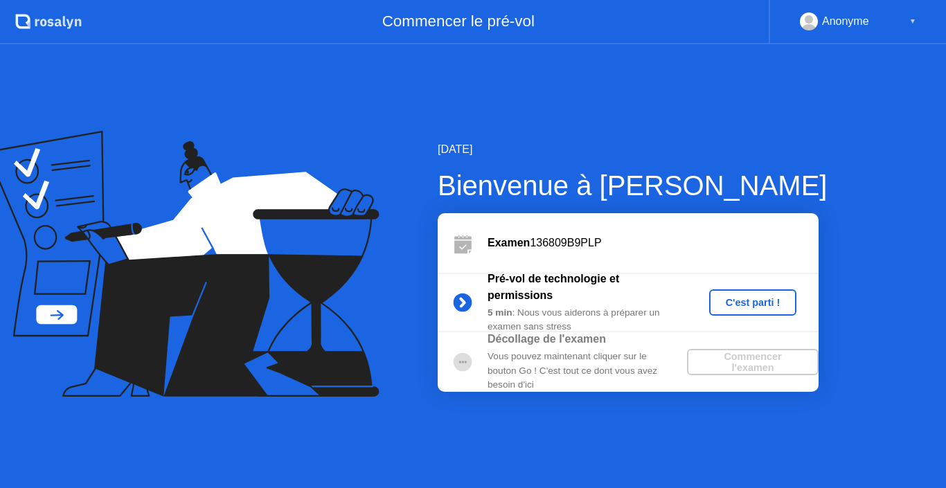 This screenshot has height=488, width=946. Describe the element at coordinates (653, 243) in the screenshot. I see `div: 136809B9PLP` at that location.